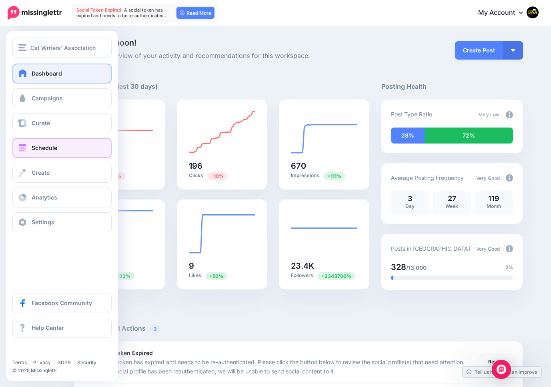 The height and width of the screenshot is (387, 551). I want to click on p: Average Posting Frequency, so click(427, 178).